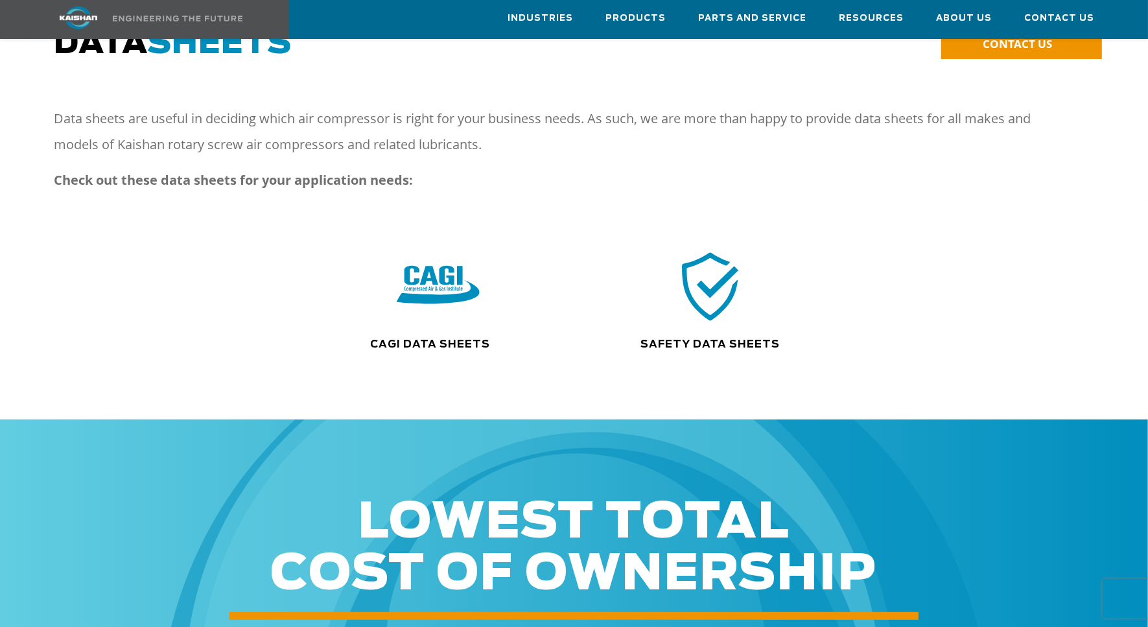  What do you see at coordinates (872, 18) in the screenshot?
I see `a: Resources` at bounding box center [872, 18].